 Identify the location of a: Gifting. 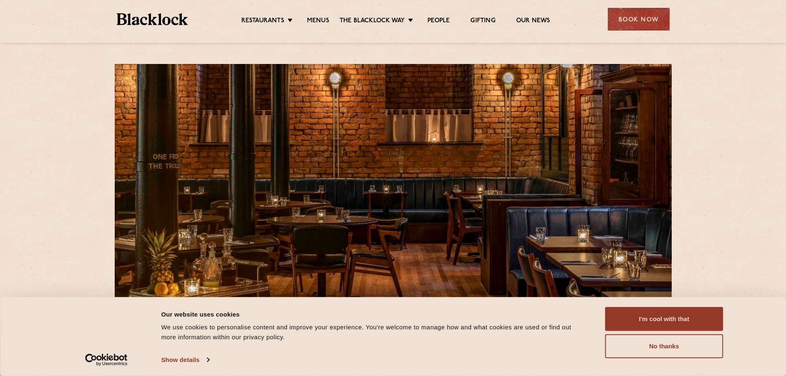
(483, 21).